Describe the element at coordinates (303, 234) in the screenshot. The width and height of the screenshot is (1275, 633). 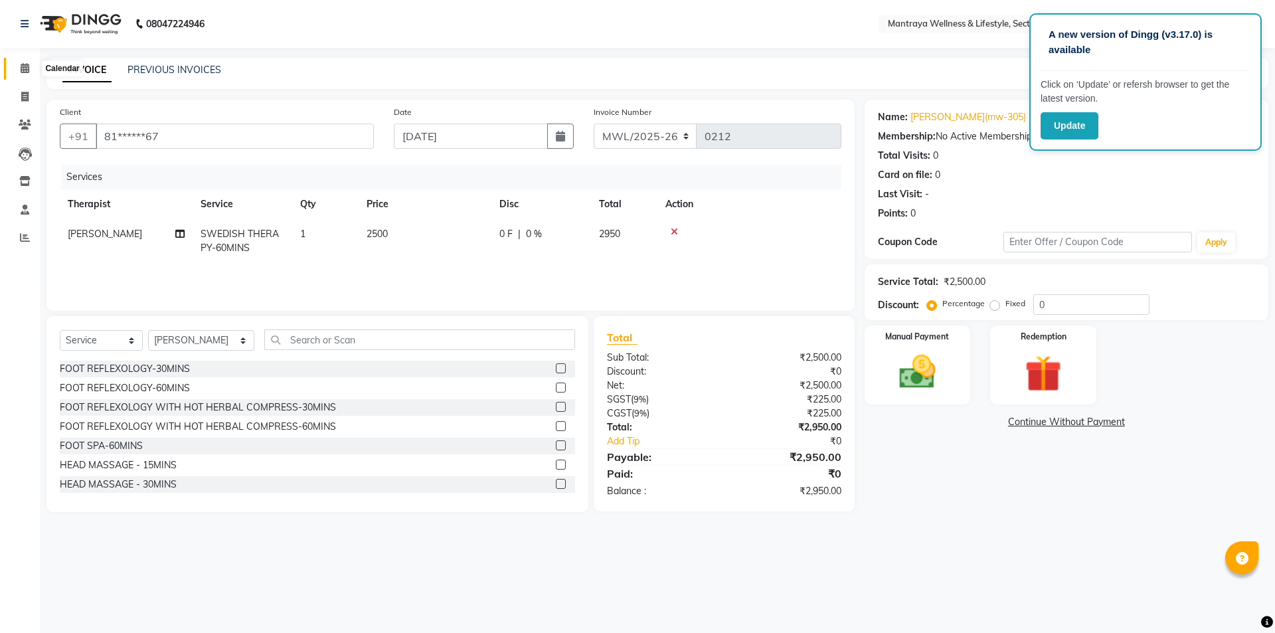
I see `span: 1` at that location.